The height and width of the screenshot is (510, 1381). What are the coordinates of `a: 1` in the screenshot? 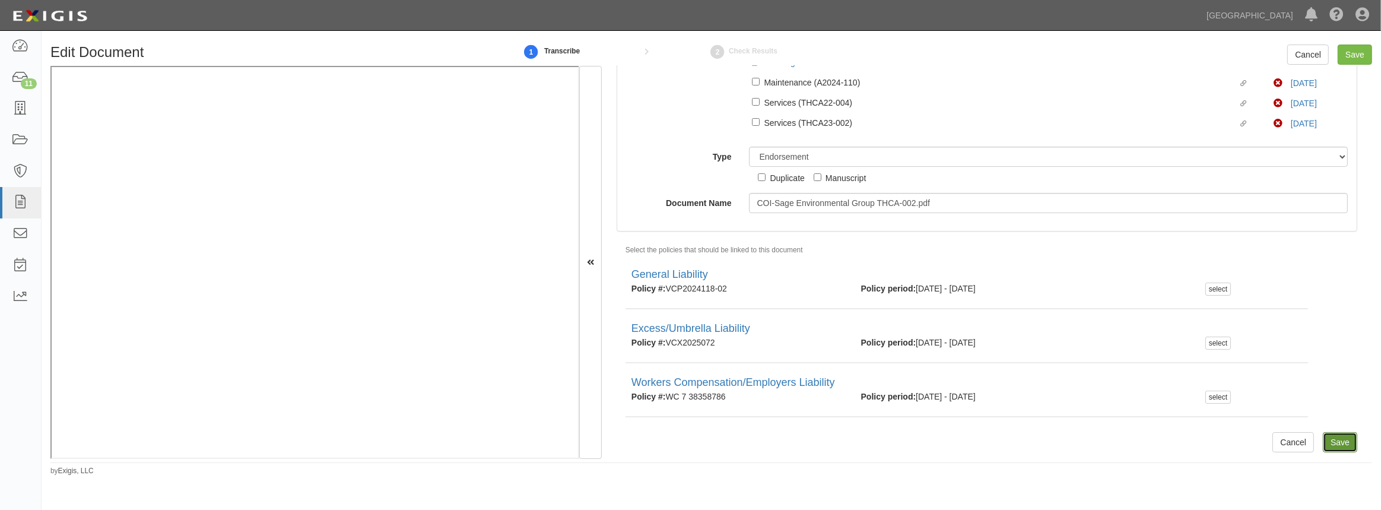 It's located at (531, 51).